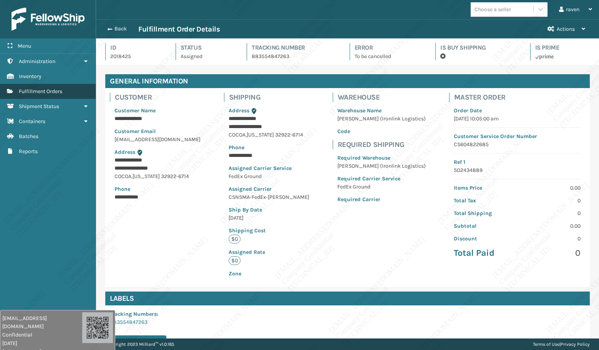 The image size is (599, 350). What do you see at coordinates (136, 56) in the screenshot?
I see `p: 2018425` at bounding box center [136, 56].